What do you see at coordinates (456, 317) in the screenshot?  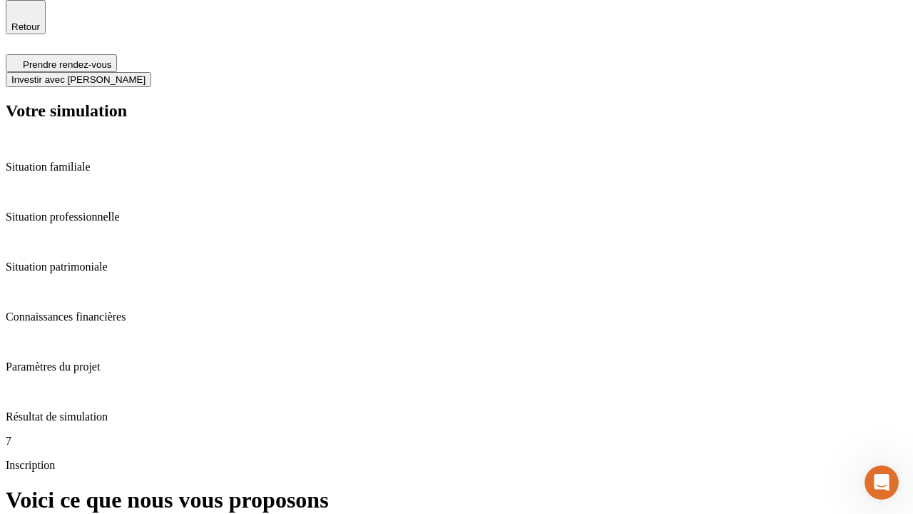 I see `p: Connaissances financières` at bounding box center [456, 317].